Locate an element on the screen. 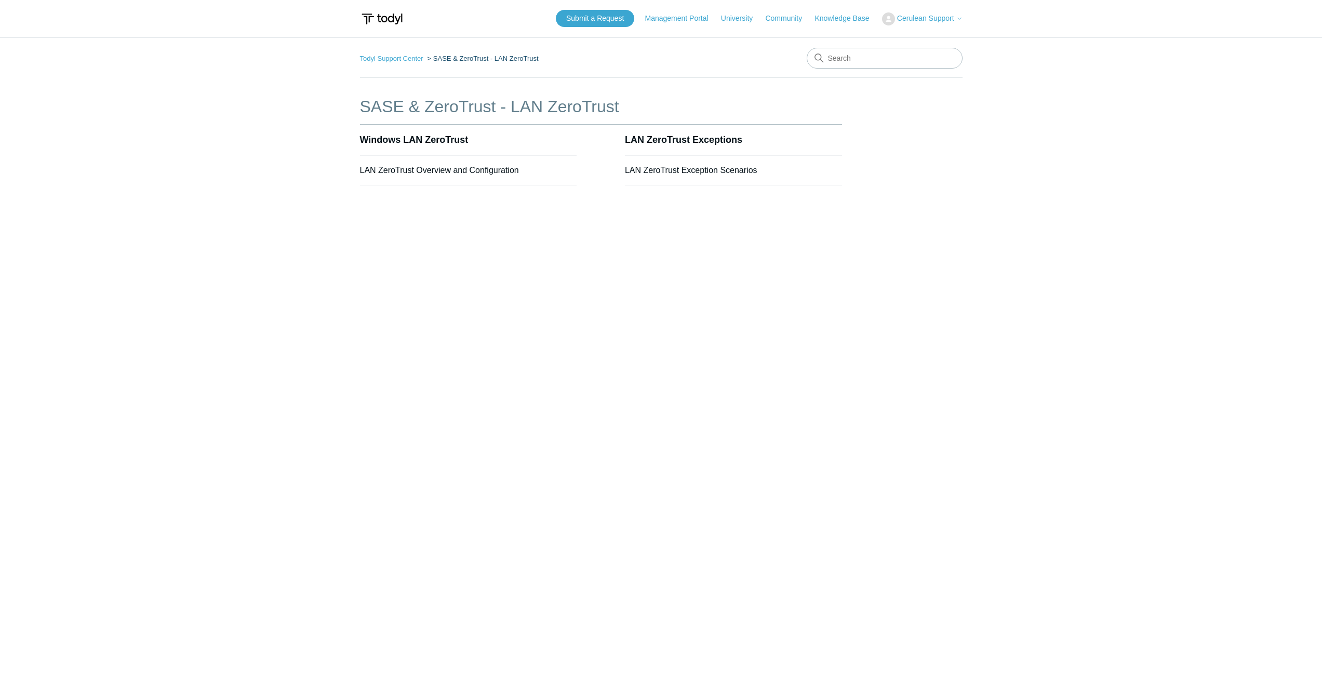  img: Todyl Support Center Help Center home page is located at coordinates (382, 19).